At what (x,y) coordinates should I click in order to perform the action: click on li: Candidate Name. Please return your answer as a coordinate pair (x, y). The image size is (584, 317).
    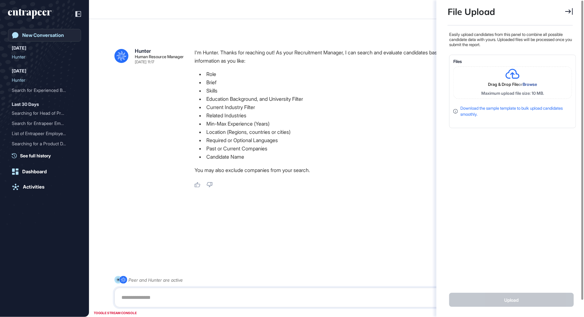
    Looking at the image, I should click on (379, 157).